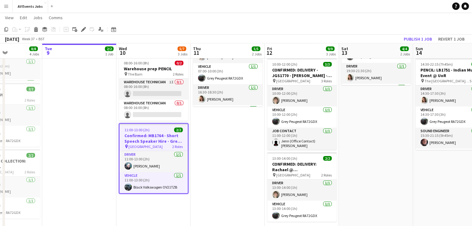 Image resolution: width=472 pixels, height=226 pixels. What do you see at coordinates (9, 18) in the screenshot?
I see `span: View` at bounding box center [9, 18].